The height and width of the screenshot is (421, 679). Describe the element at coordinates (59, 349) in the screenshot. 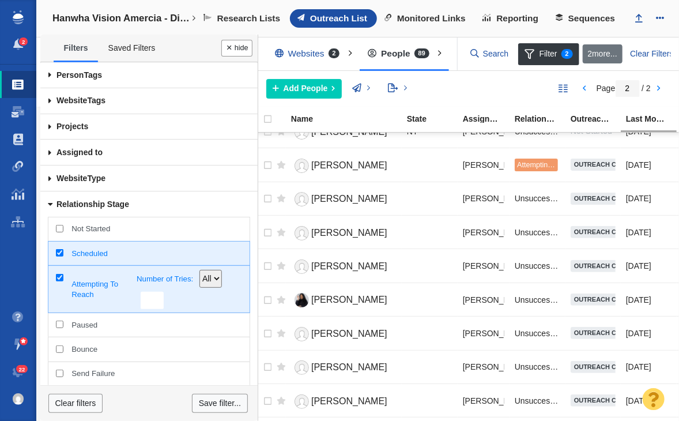

I see `input: Bounce` at that location.